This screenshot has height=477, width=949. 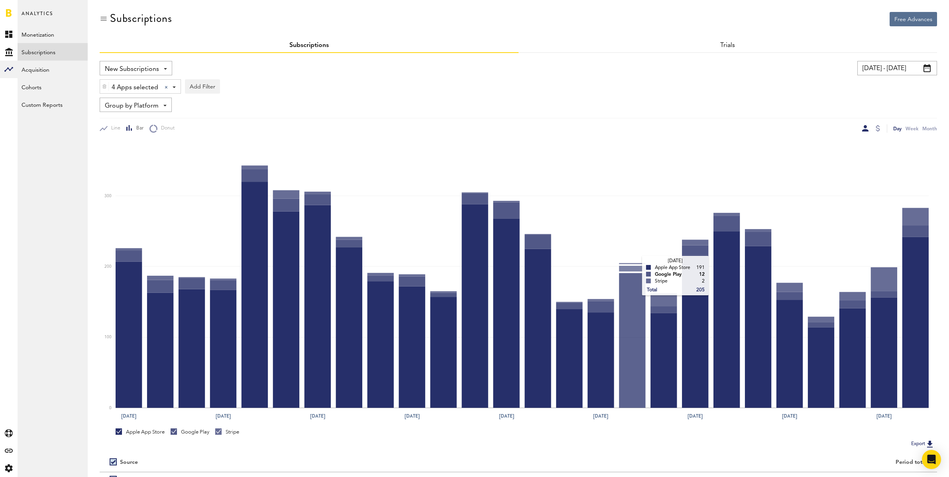 What do you see at coordinates (166, 128) in the screenshot?
I see `span: Donut` at bounding box center [166, 128].